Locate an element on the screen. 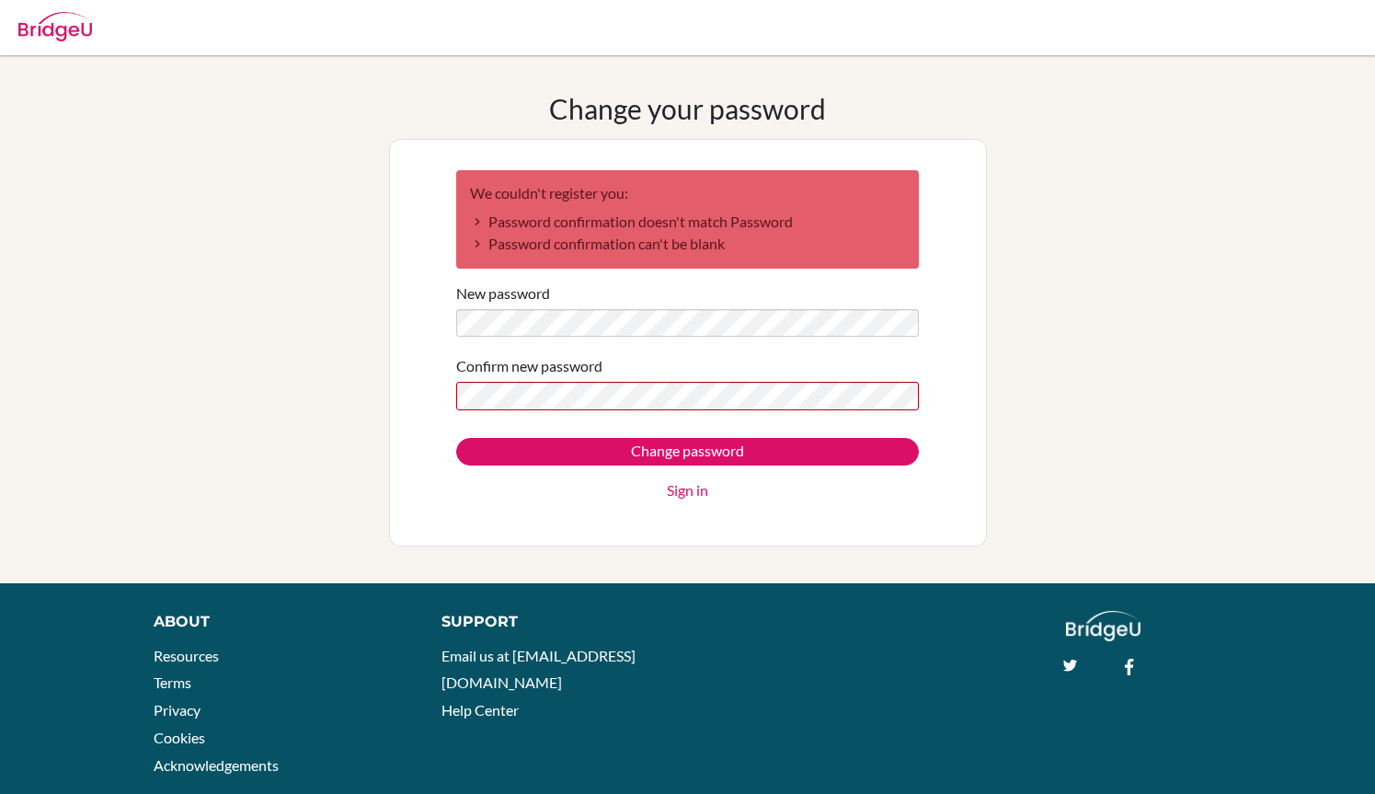 Image resolution: width=1375 pixels, height=794 pixels. img: logo_white@2x-f4f0deed5e89b7ecb1c2cc34c3e3d731f90f0f143d5ea2071677605dd97b5244.png is located at coordinates (1103, 625).